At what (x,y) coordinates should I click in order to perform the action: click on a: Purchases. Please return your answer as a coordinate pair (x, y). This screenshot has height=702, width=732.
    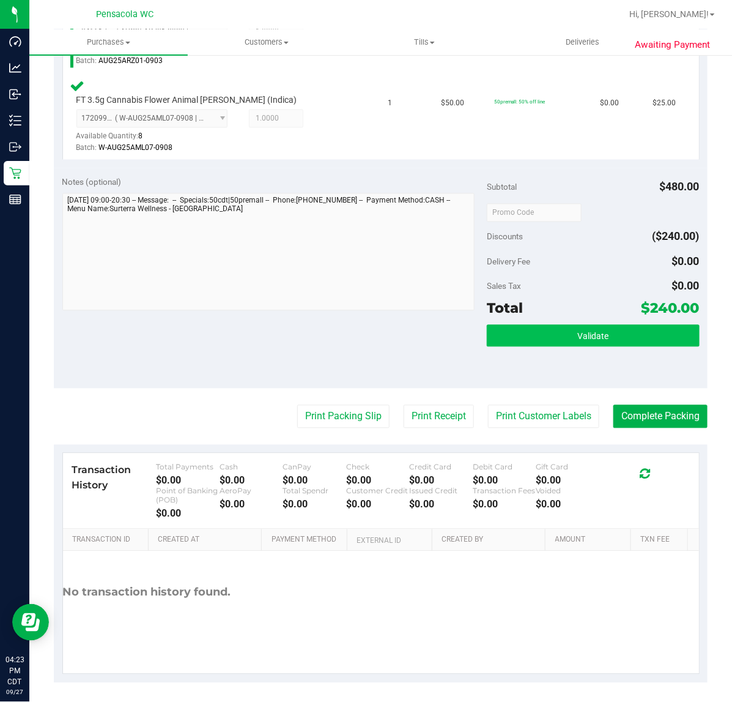
    Looking at the image, I should click on (108, 42).